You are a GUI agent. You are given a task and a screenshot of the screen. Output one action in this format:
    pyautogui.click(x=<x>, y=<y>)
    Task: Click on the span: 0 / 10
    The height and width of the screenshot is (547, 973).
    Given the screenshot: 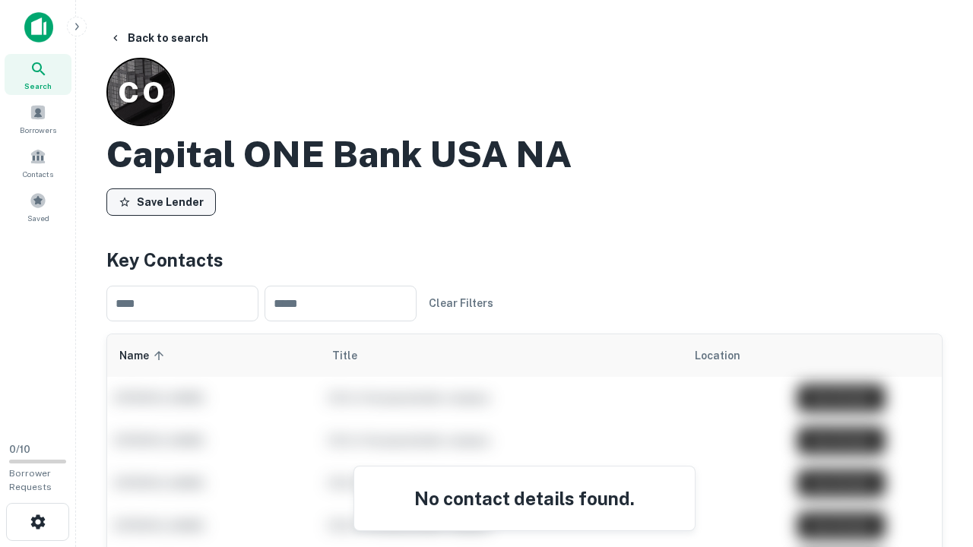 What is the action you would take?
    pyautogui.click(x=20, y=449)
    